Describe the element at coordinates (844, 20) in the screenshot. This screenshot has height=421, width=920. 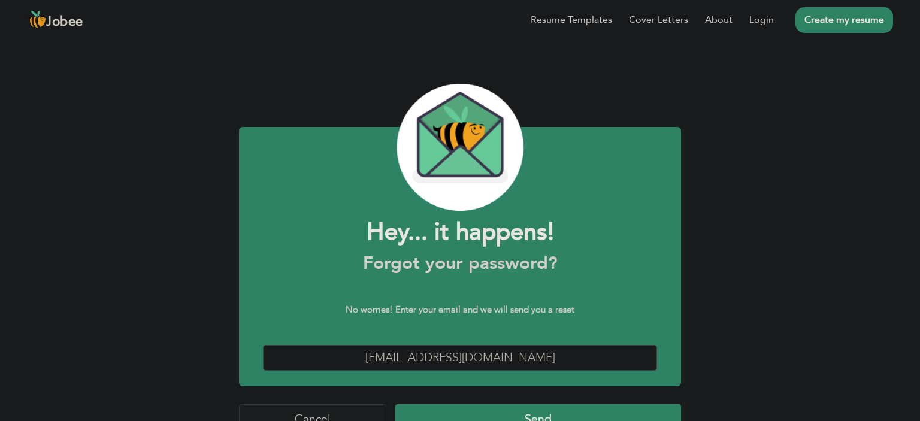
I see `a: Create my resume` at that location.